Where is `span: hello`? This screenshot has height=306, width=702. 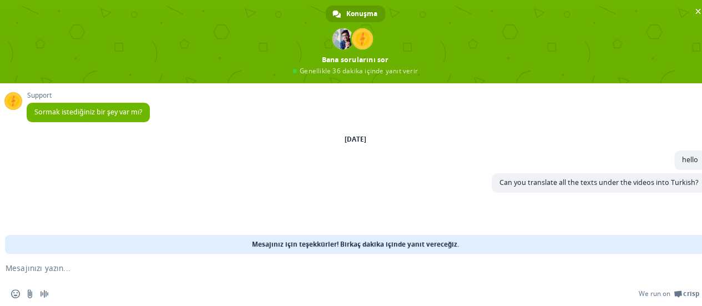
span: hello is located at coordinates (689, 159).